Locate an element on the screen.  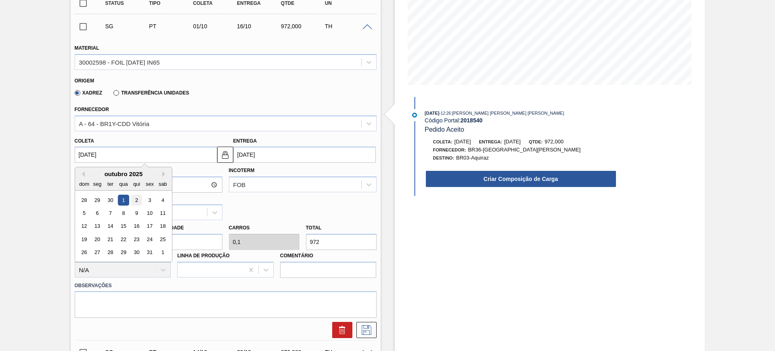
div: Choose quarta-feira, 22 de outubro de 2025 is located at coordinates (123, 239).